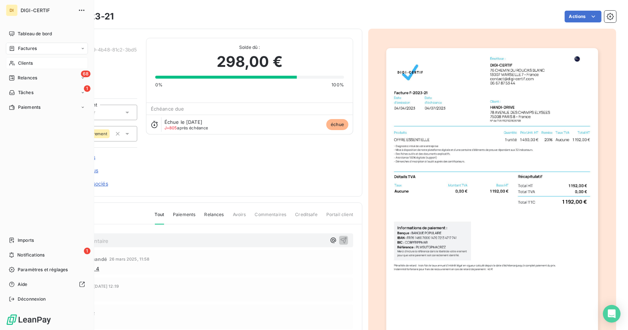  What do you see at coordinates (26, 93) in the screenshot?
I see `span: Tâches` at bounding box center [26, 93].